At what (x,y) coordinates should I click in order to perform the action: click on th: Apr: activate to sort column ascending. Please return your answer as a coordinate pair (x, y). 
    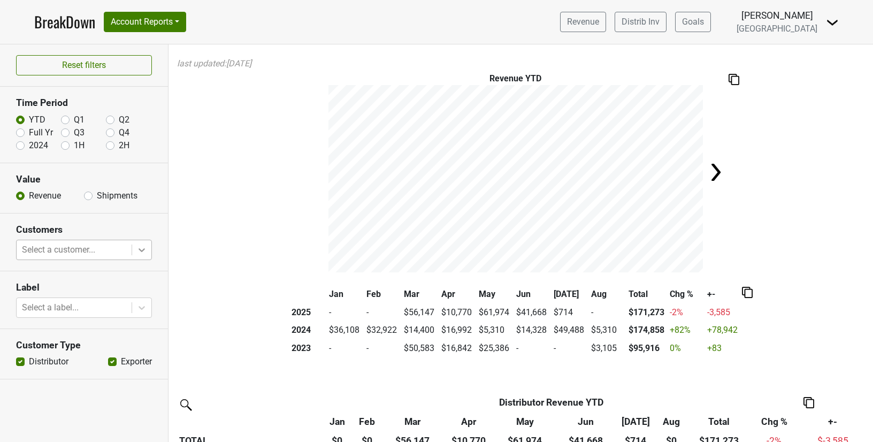
    Looking at the image, I should click on (469, 422).